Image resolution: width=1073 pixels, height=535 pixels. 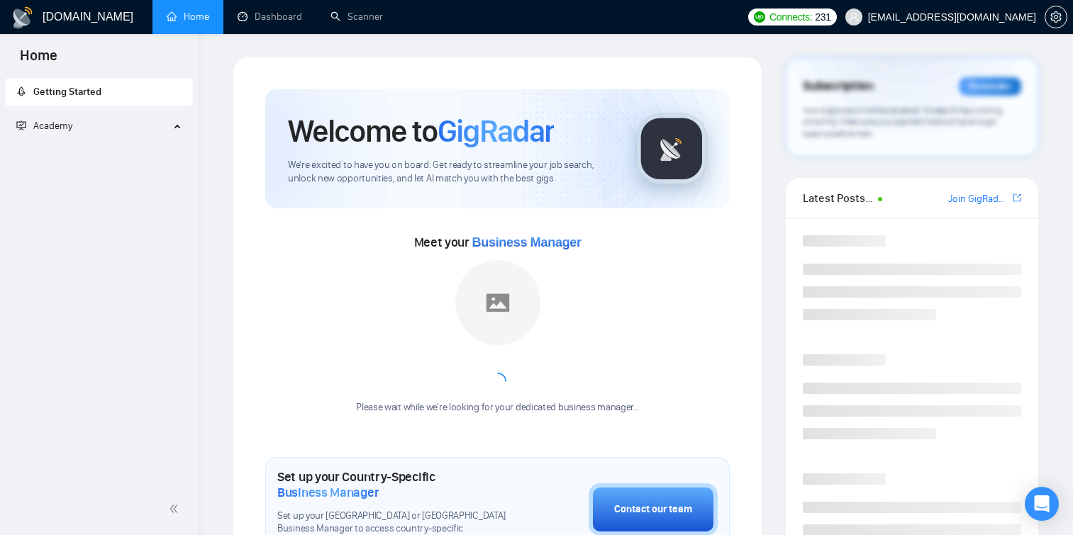 I want to click on div: Open Intercom Messenger, so click(x=1041, y=504).